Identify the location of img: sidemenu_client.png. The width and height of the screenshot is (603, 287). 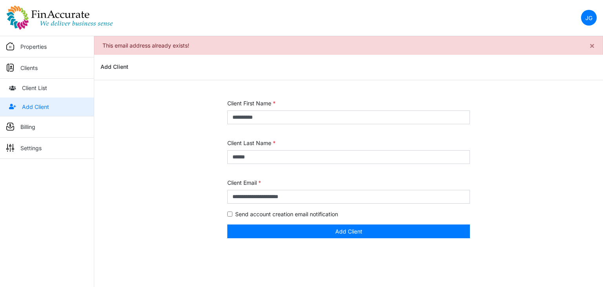
(10, 68).